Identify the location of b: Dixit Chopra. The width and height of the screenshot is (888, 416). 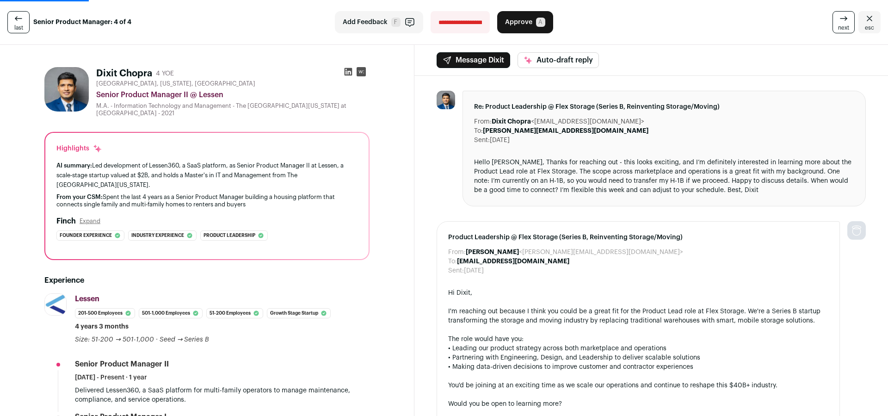
(511, 122).